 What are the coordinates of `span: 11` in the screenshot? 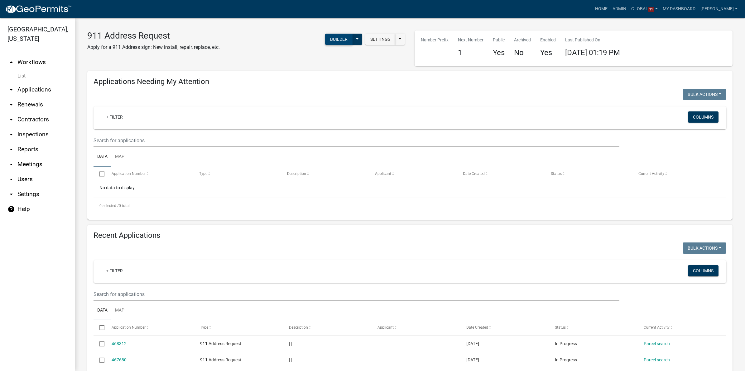 It's located at (651, 10).